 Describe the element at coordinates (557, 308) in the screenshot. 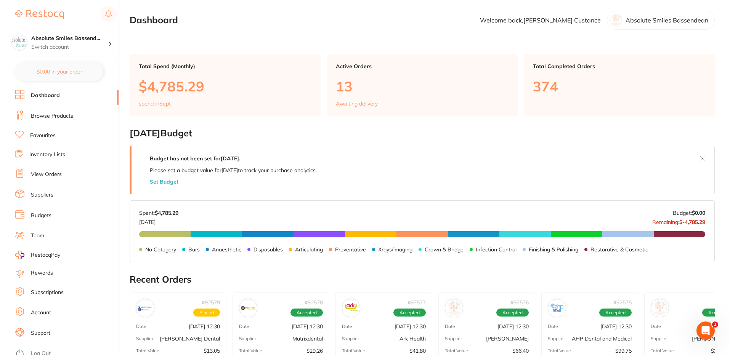

I see `img: AHP Dental and Medical` at that location.